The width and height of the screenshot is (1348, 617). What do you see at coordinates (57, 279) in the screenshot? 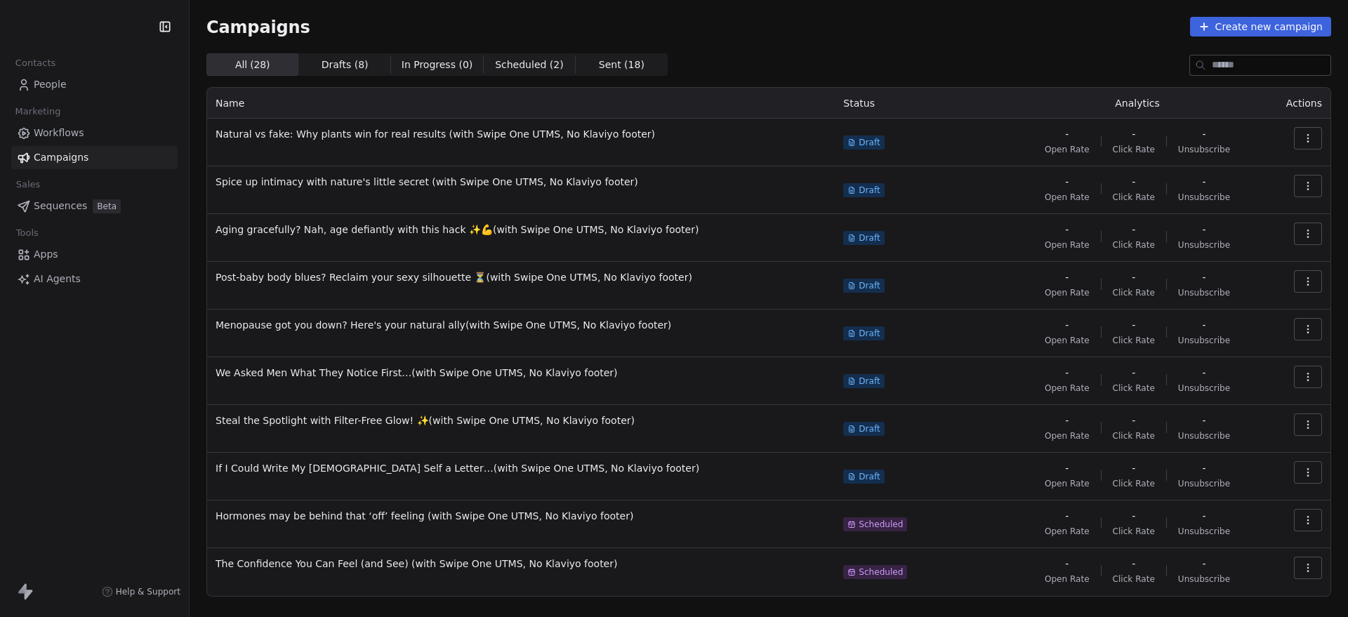
I see `span: AI Agents` at bounding box center [57, 279].